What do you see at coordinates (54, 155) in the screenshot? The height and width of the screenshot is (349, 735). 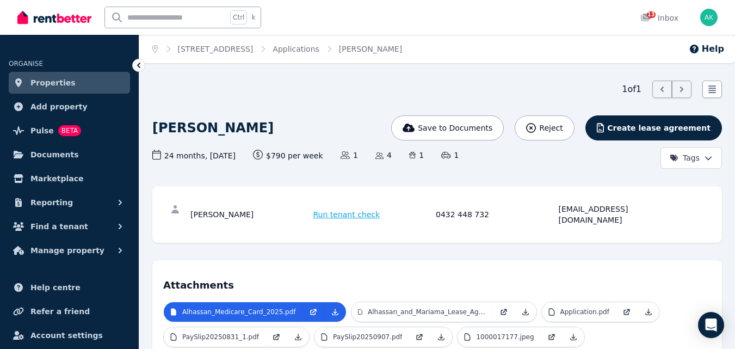 I see `span: Documents` at bounding box center [54, 155].